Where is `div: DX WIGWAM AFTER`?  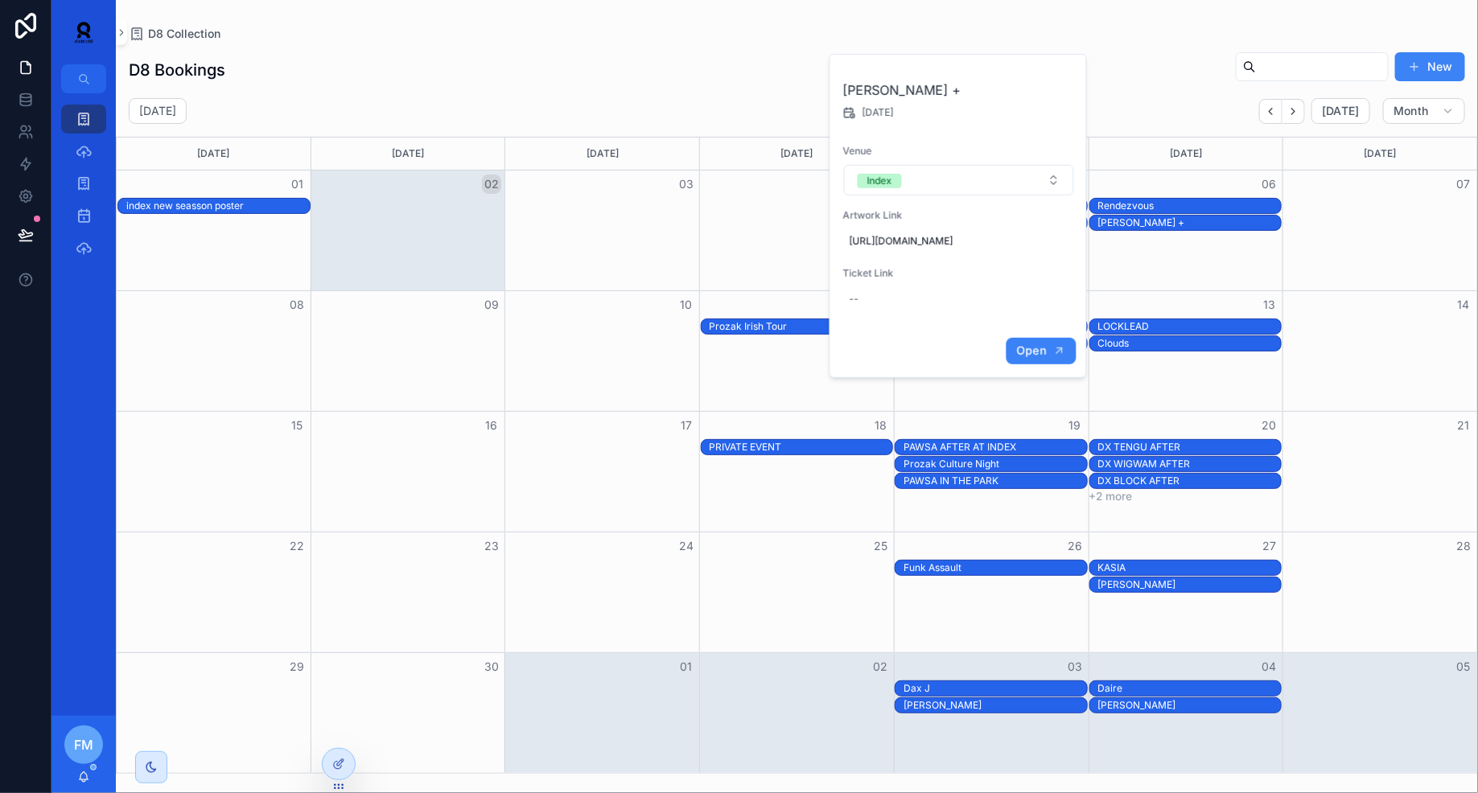
div: DX WIGWAM AFTER is located at coordinates (1190, 464).